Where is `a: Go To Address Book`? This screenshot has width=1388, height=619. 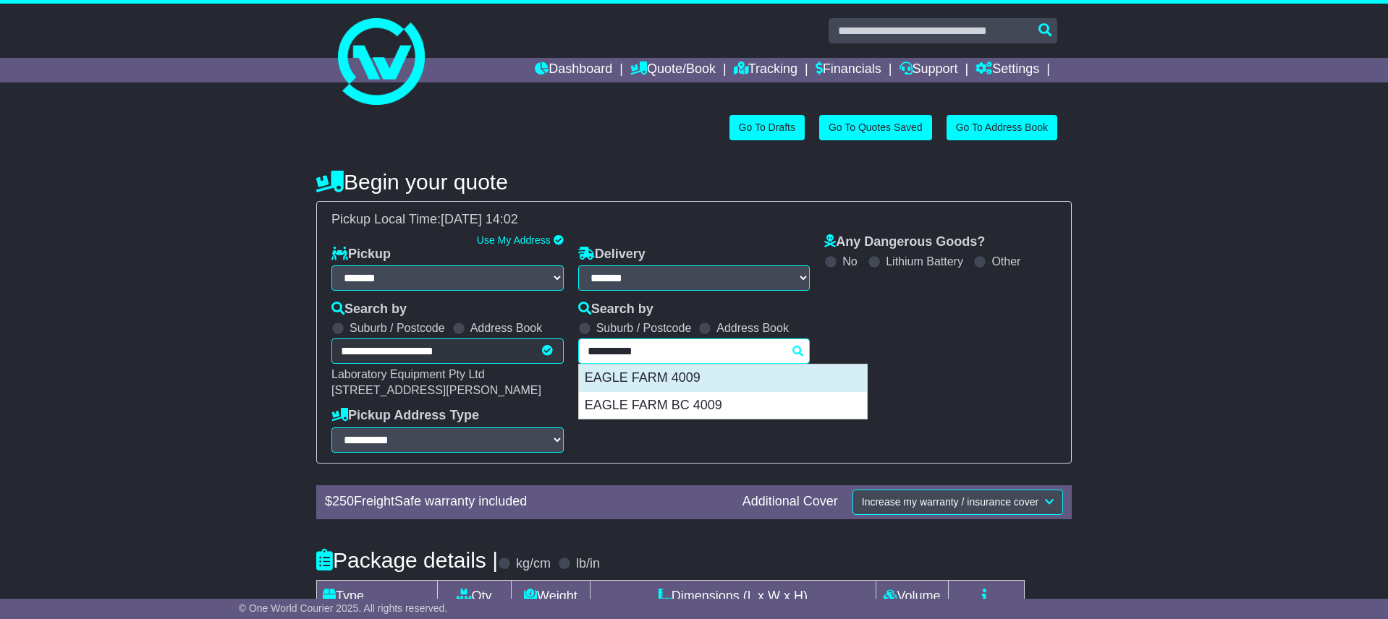 a: Go To Address Book is located at coordinates (1002, 127).